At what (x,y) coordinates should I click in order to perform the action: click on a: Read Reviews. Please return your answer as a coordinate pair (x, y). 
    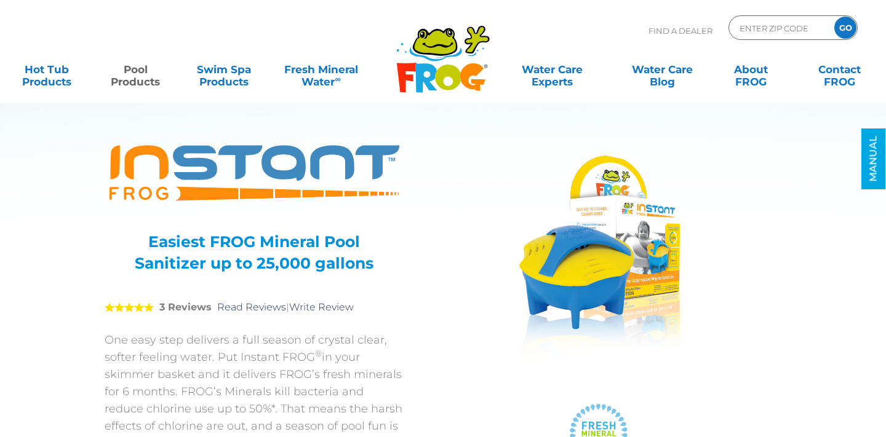
    Looking at the image, I should click on (252, 307).